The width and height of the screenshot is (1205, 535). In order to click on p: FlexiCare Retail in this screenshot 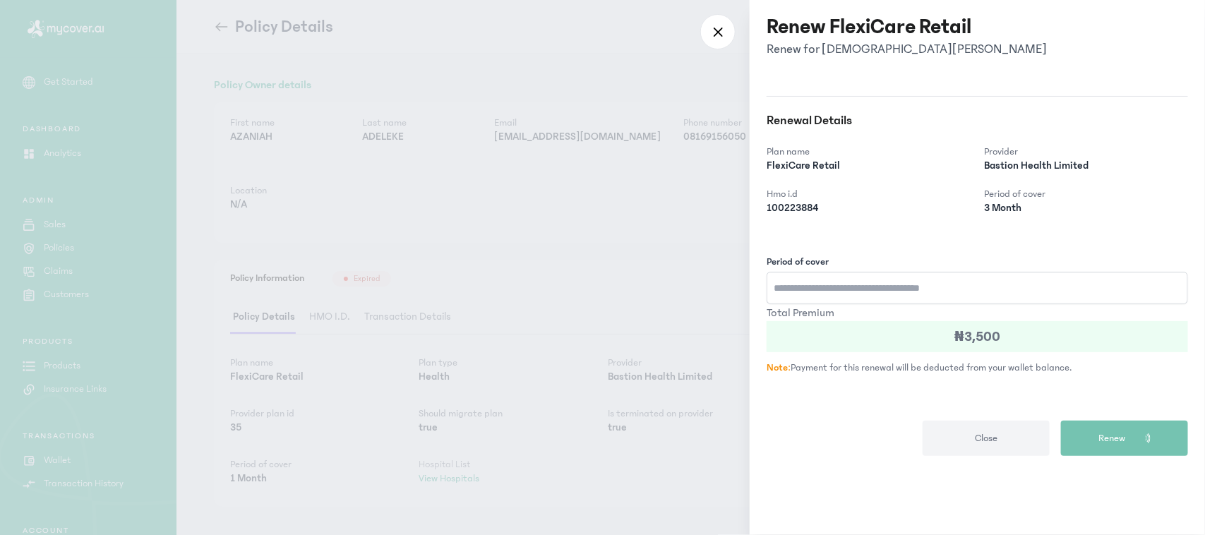, I will do `click(868, 166)`.